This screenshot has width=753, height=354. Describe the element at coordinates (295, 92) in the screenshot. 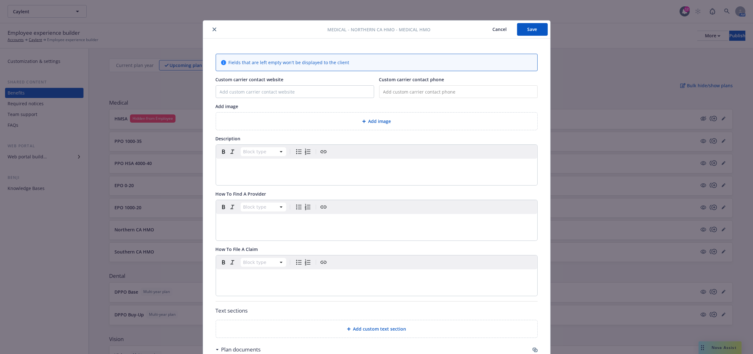

I see `input: Add custom carrier contact website` at that location.